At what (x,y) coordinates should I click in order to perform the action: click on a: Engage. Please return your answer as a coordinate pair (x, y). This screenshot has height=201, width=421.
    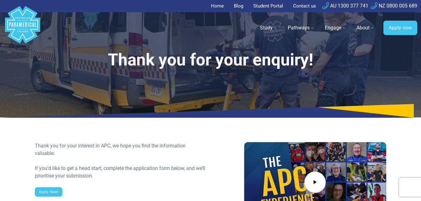
    Looking at the image, I should click on (336, 28).